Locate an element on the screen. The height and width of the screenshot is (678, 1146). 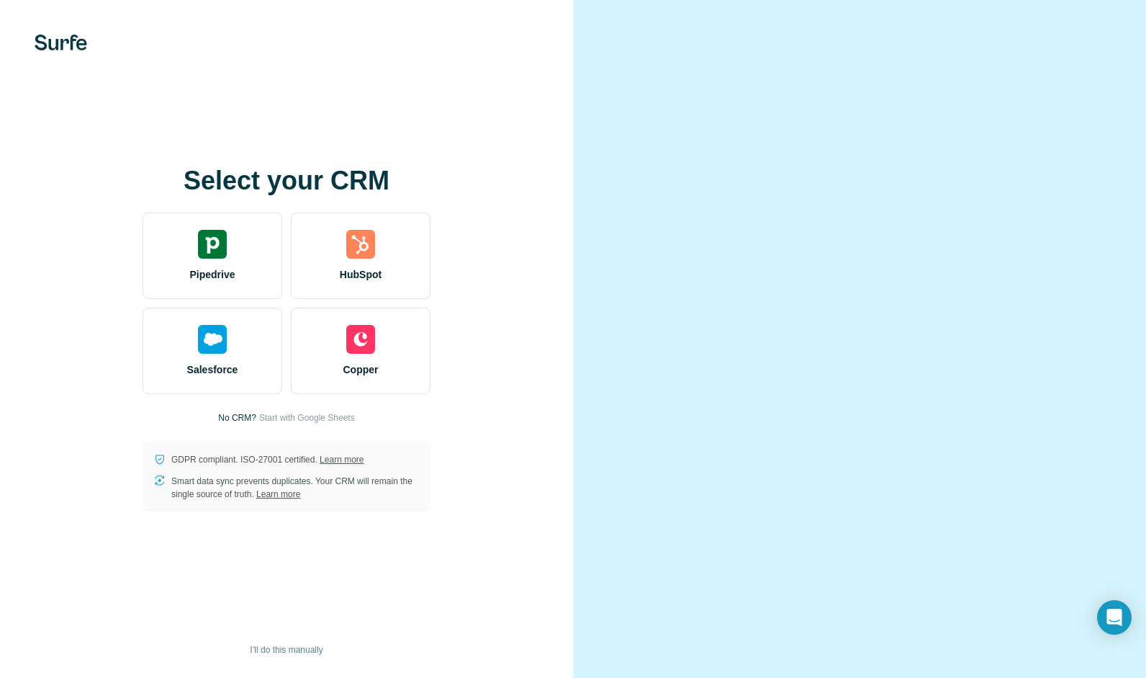
button: Start with Google Sheets is located at coordinates (307, 418).